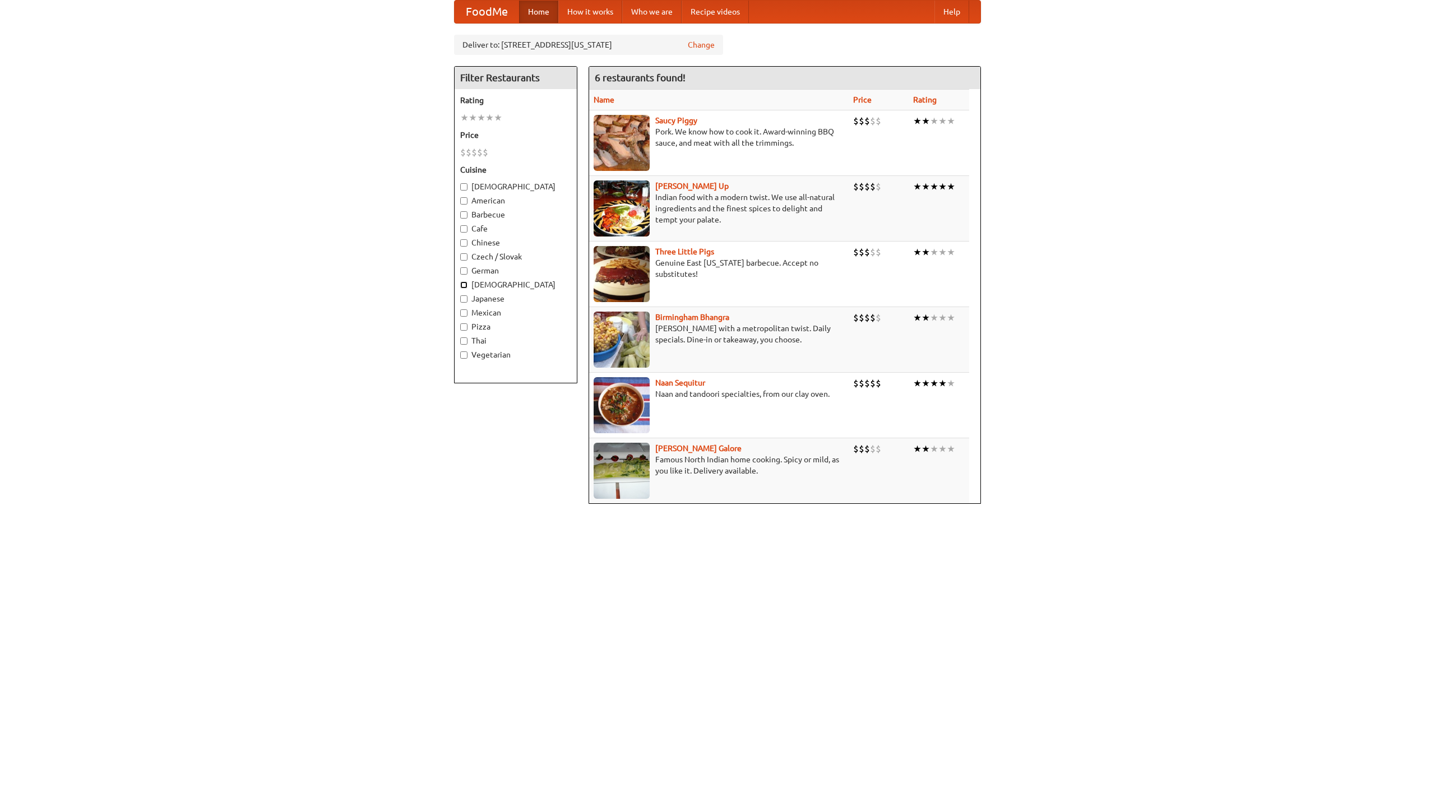 Image resolution: width=1435 pixels, height=793 pixels. What do you see at coordinates (516, 78) in the screenshot?
I see `h4: Filter Restaurants` at bounding box center [516, 78].